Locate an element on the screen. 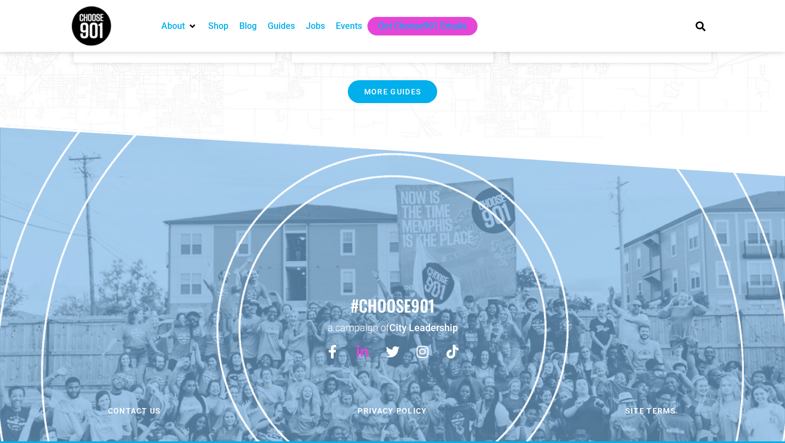 The image size is (785, 443). a: Shop is located at coordinates (218, 26).